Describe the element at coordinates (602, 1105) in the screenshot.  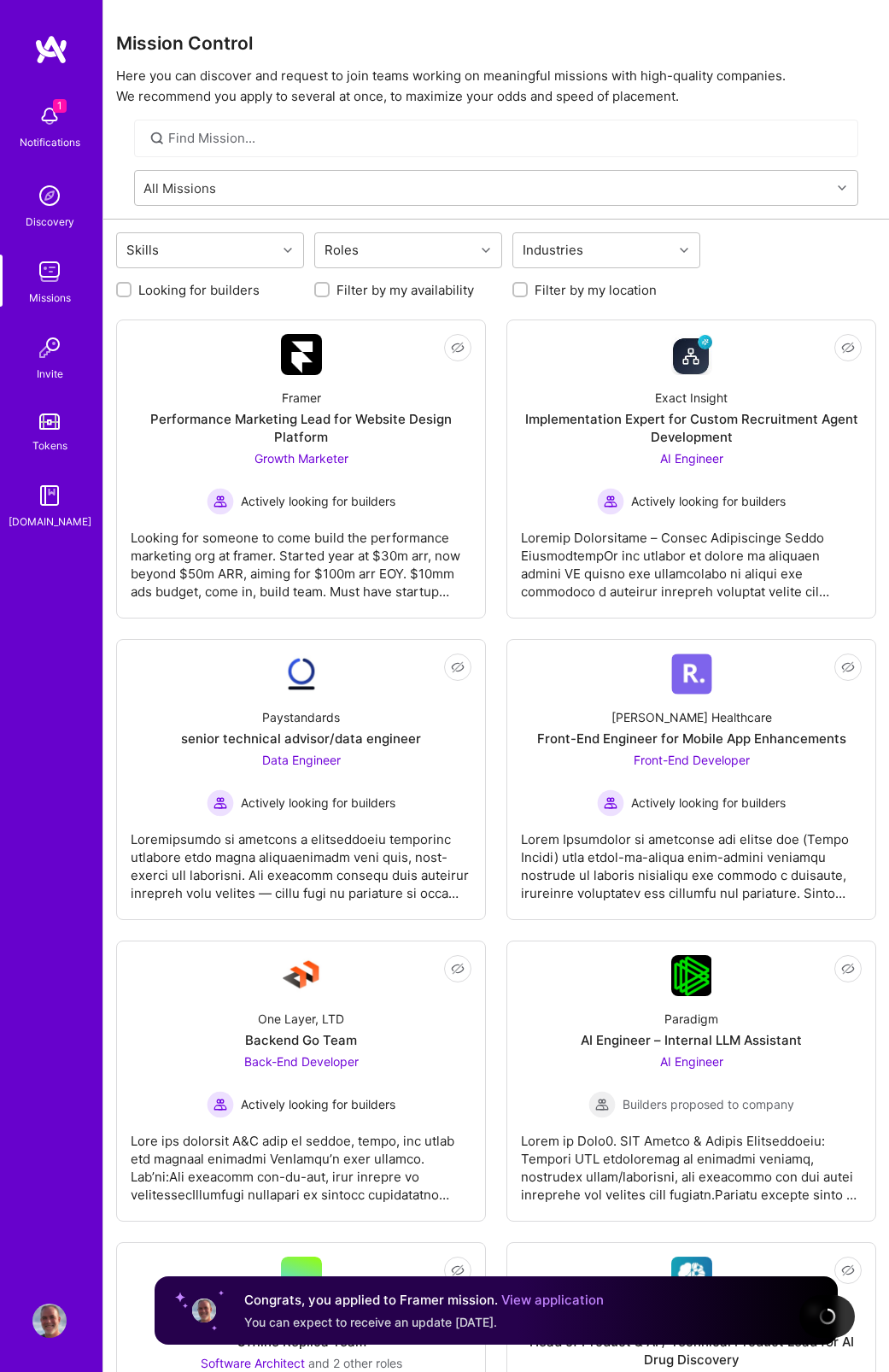
I see `img: Builders proposed to company` at that location.